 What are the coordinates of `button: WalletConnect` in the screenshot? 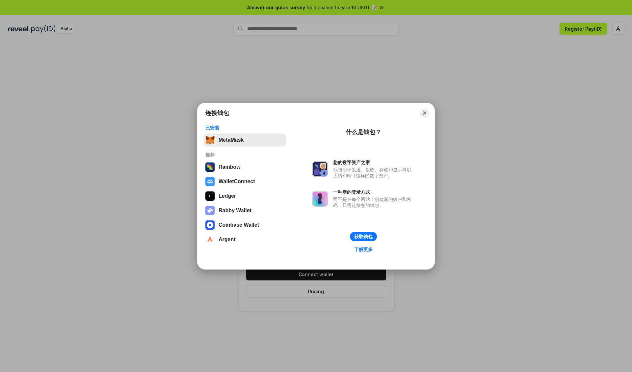 It's located at (245, 181).